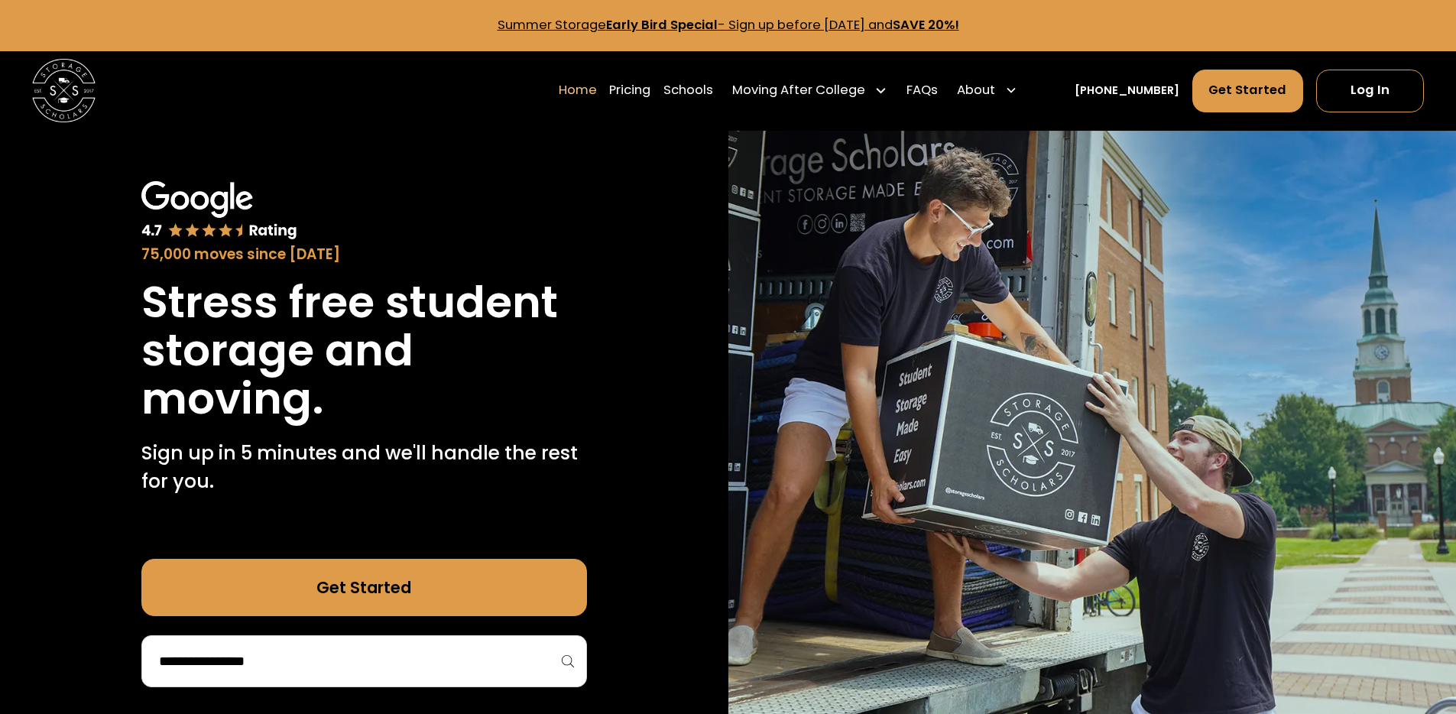  I want to click on a: Log In, so click(1370, 91).